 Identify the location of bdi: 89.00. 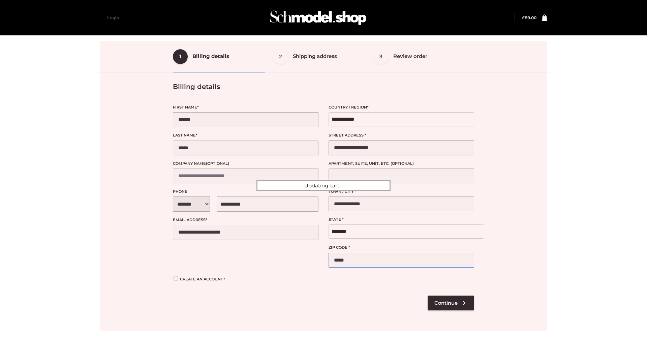
(529, 18).